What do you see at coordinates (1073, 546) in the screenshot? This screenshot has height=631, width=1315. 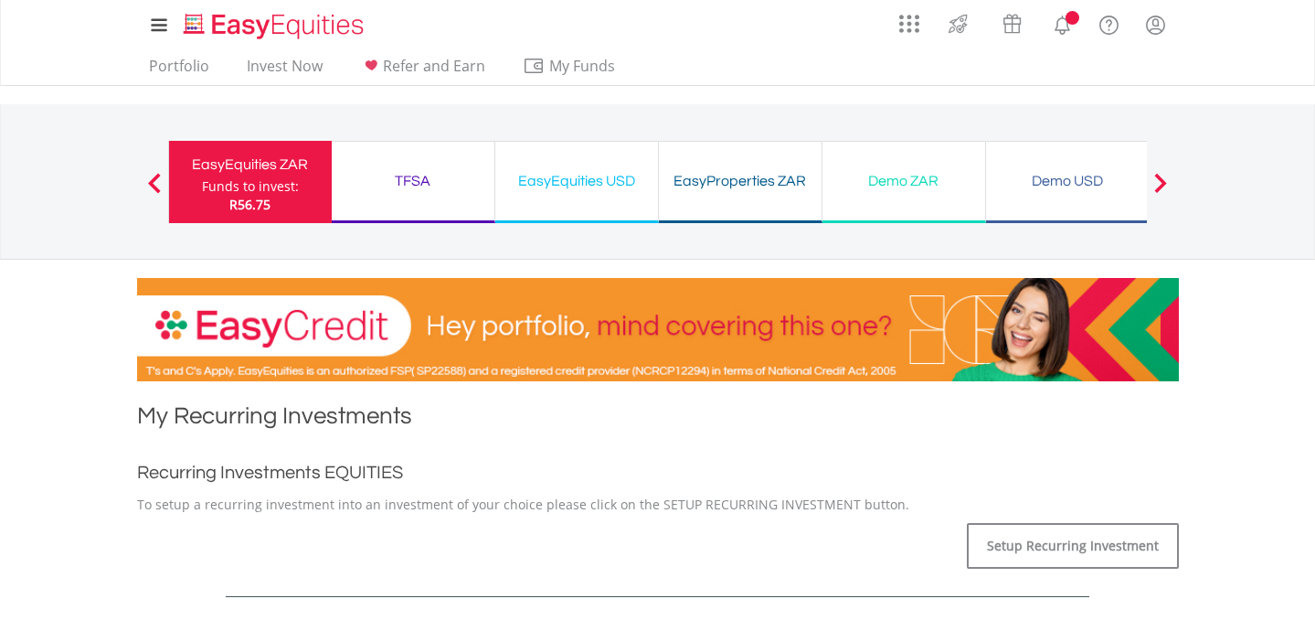 I see `a: Setup Recurring Investment` at bounding box center [1073, 546].